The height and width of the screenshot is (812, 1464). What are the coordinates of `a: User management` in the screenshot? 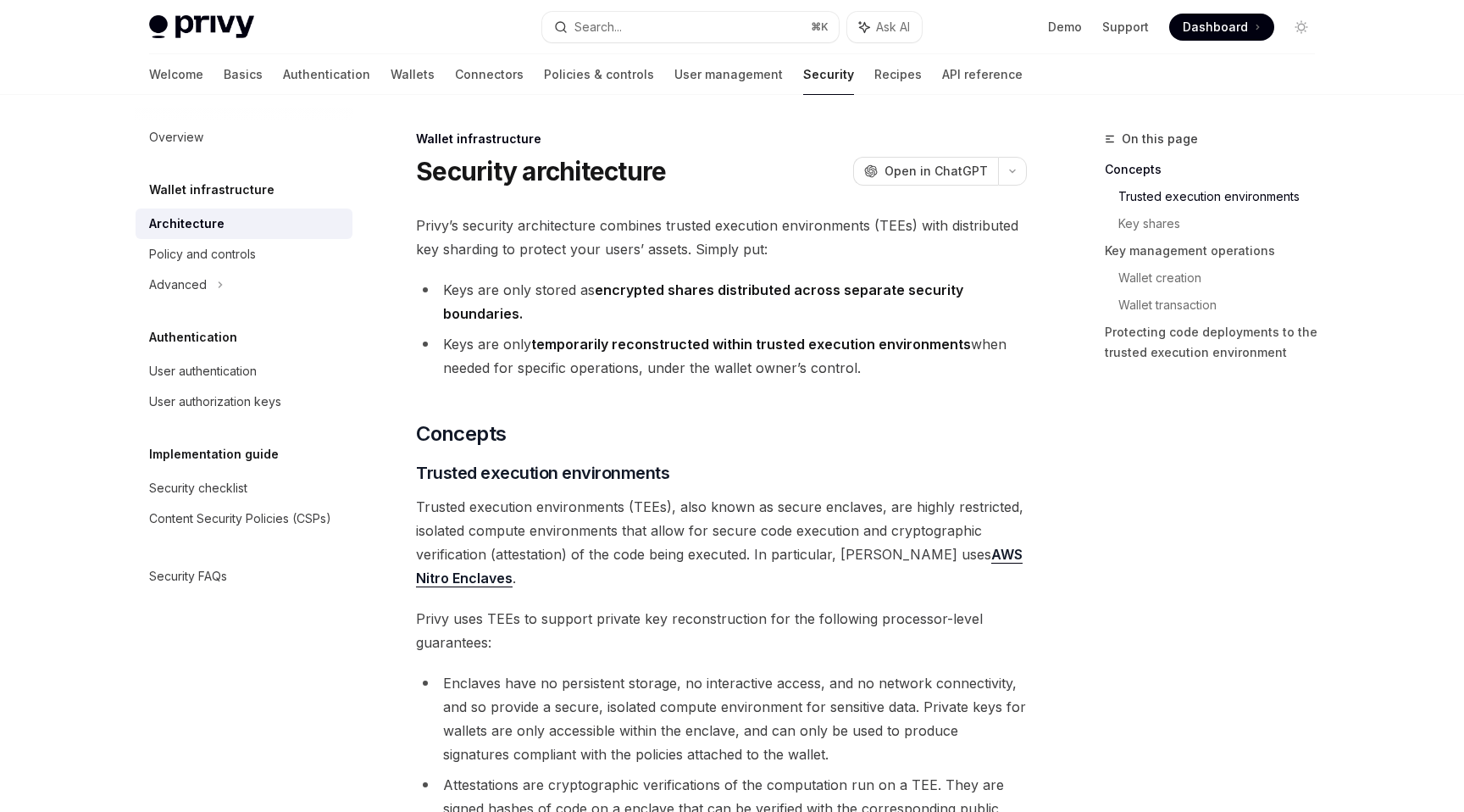 It's located at (728, 74).